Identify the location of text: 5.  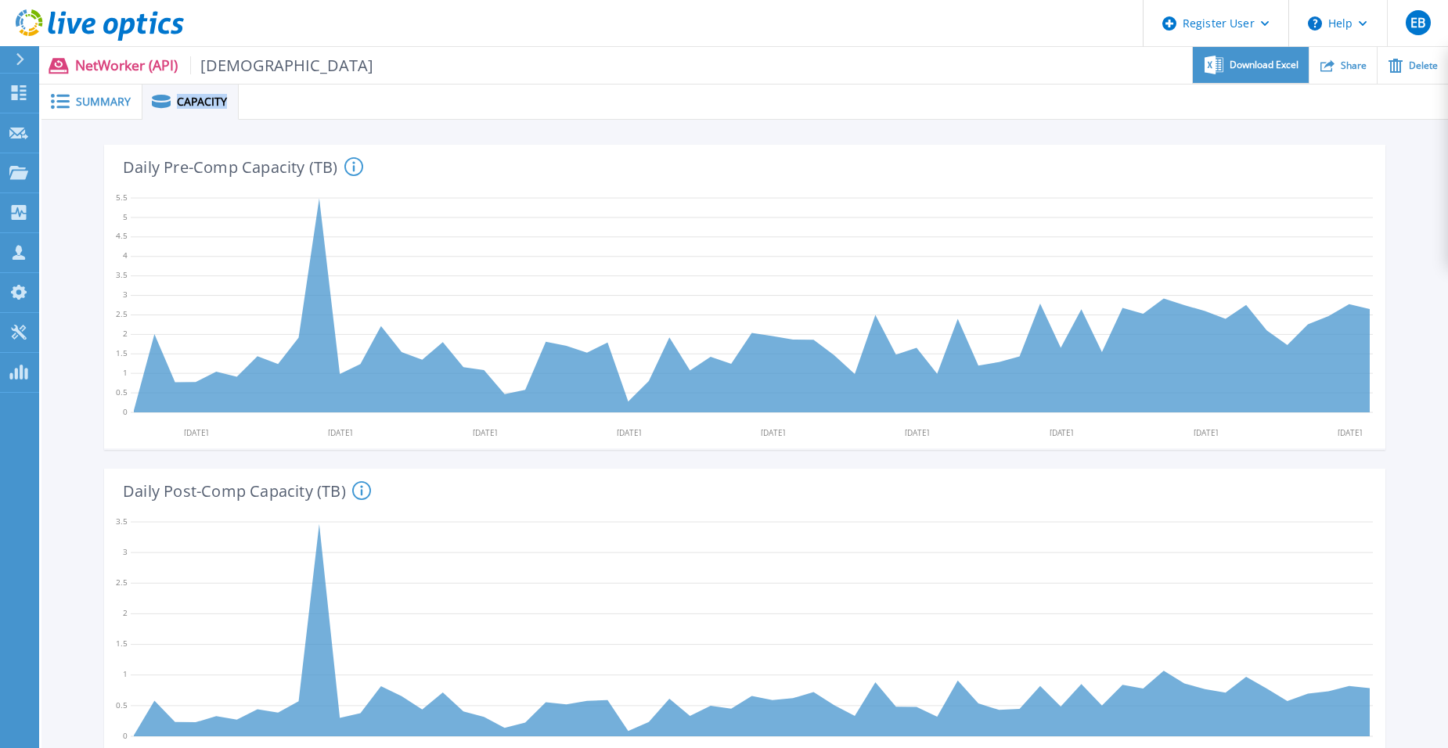
(125, 217).